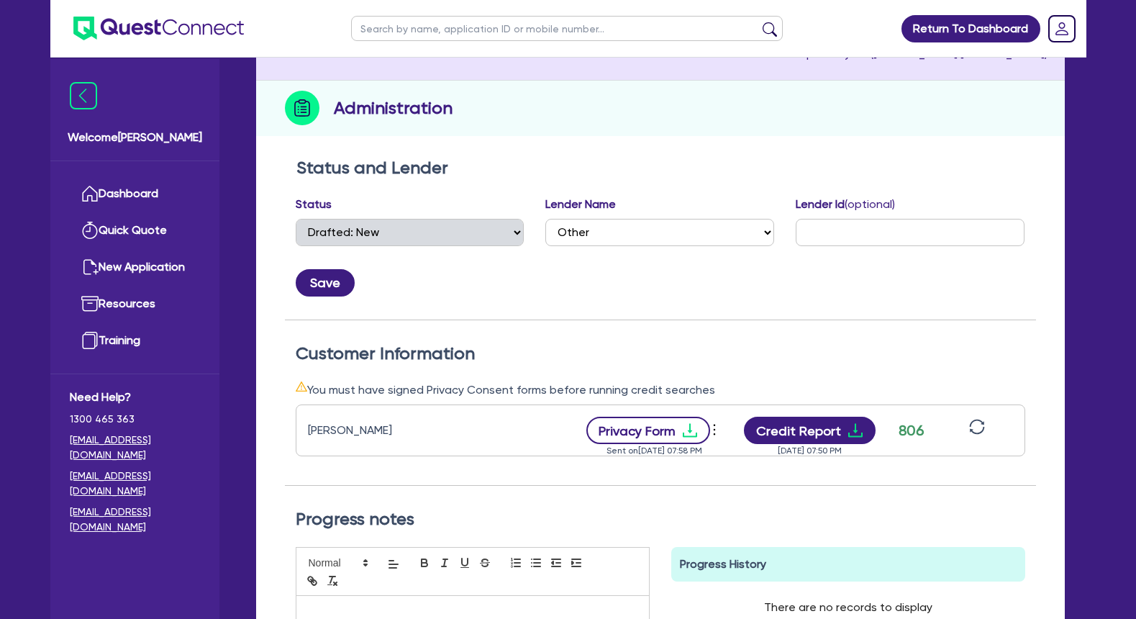 This screenshot has width=1136, height=619. What do you see at coordinates (660, 519) in the screenshot?
I see `h2: Progress notes` at bounding box center [660, 519].